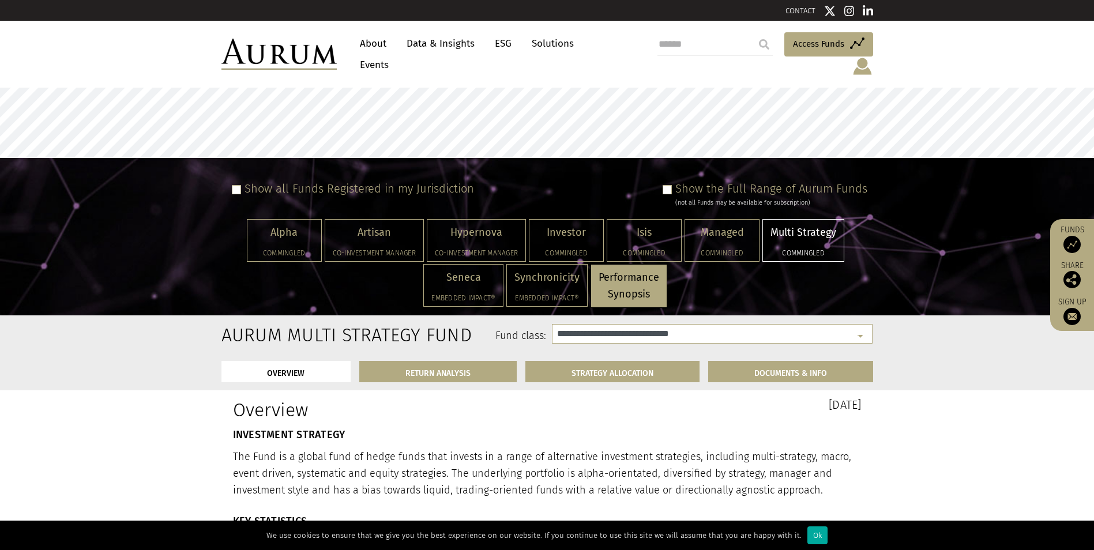 The image size is (1094, 550). What do you see at coordinates (440, 336) in the screenshot?
I see `label: Fund class:` at bounding box center [440, 336].